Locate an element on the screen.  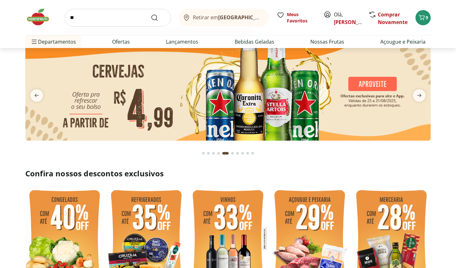
a: Bebidas Geladas is located at coordinates (254, 42).